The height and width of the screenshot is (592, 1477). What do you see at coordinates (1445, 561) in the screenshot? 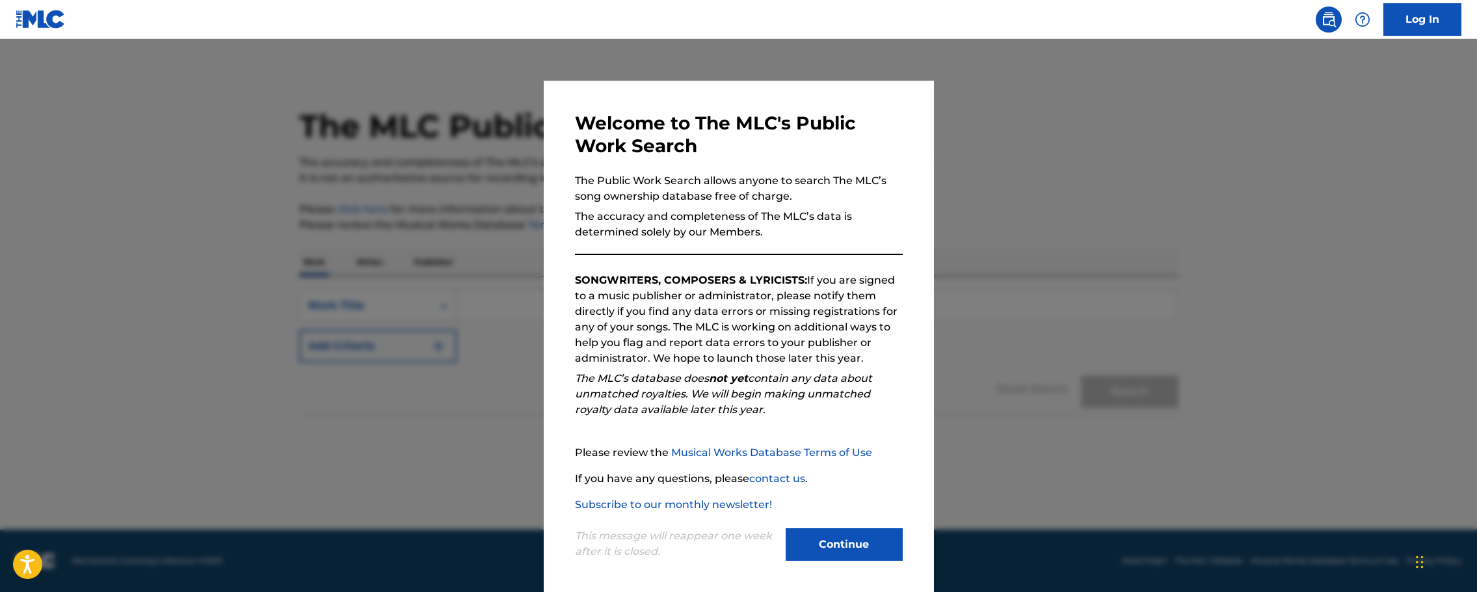
I see `div: Chat Widget` at bounding box center [1445, 561].